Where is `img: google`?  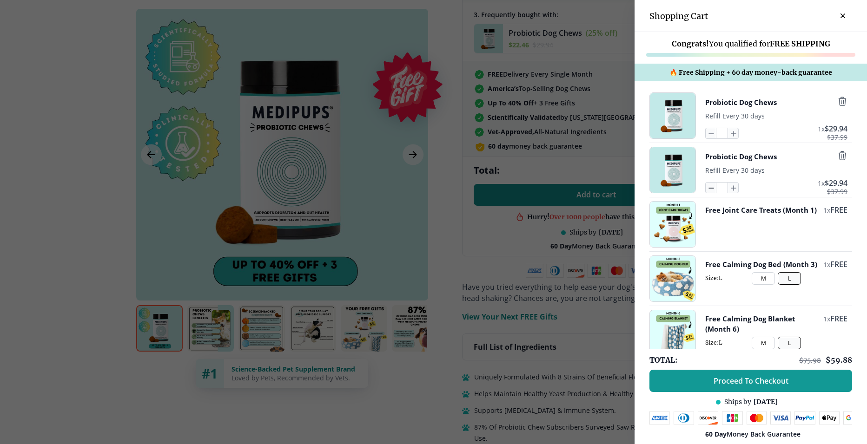
img: google is located at coordinates (853, 418).